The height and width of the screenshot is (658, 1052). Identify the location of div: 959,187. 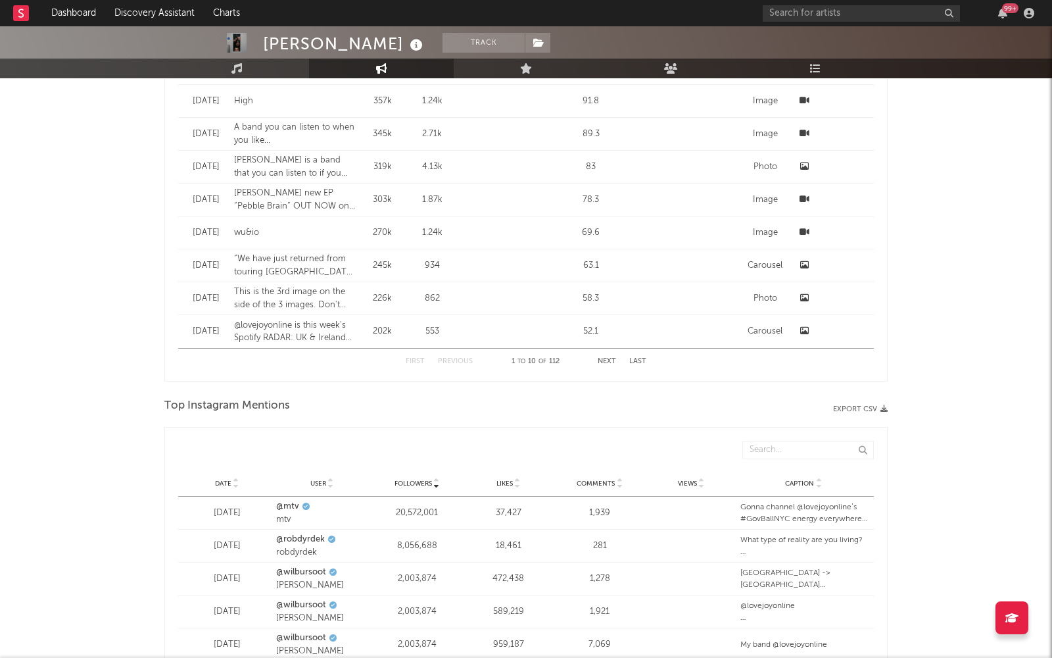
(508, 645).